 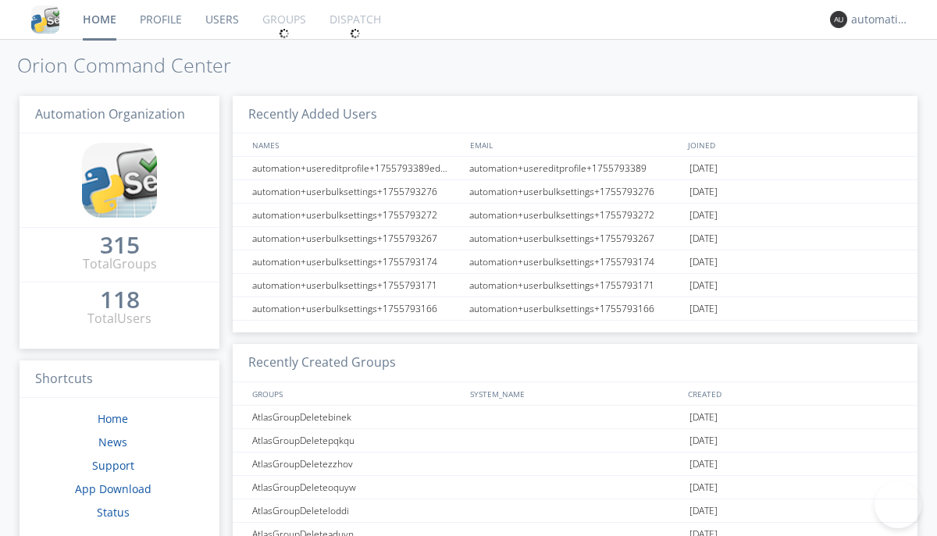 What do you see at coordinates (112, 418) in the screenshot?
I see `a: Home` at bounding box center [112, 418].